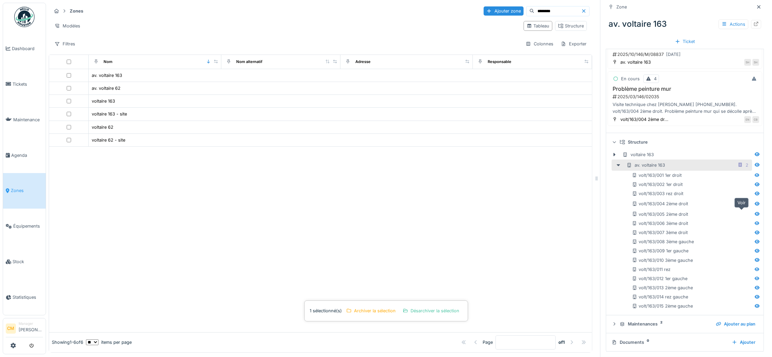 This screenshot has height=357, width=772. I want to click on strong: of 1, so click(562, 342).